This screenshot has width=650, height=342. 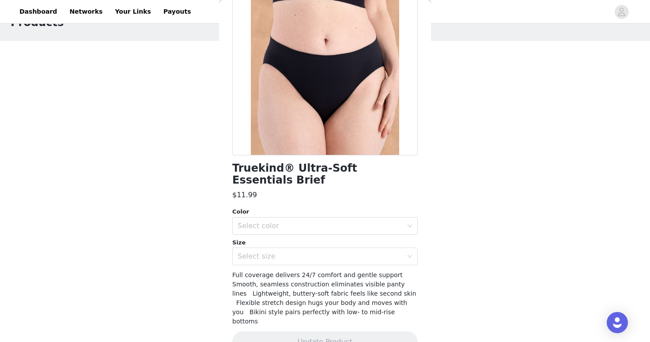 I want to click on h1: Truekind® Ultra-Soft Essentials Brief, so click(x=325, y=174).